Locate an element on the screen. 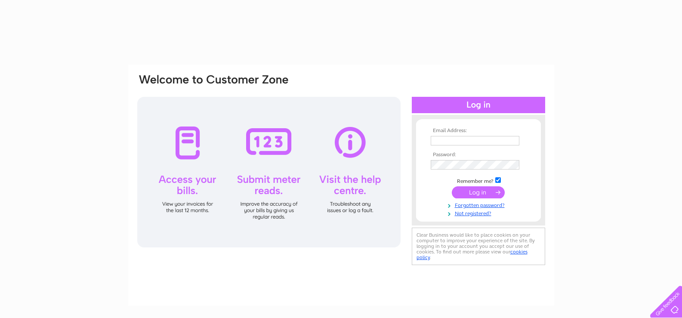 The height and width of the screenshot is (318, 682). div: Clear Business would like to place cookies on your computer to improve your experience of the sit... is located at coordinates (479, 246).